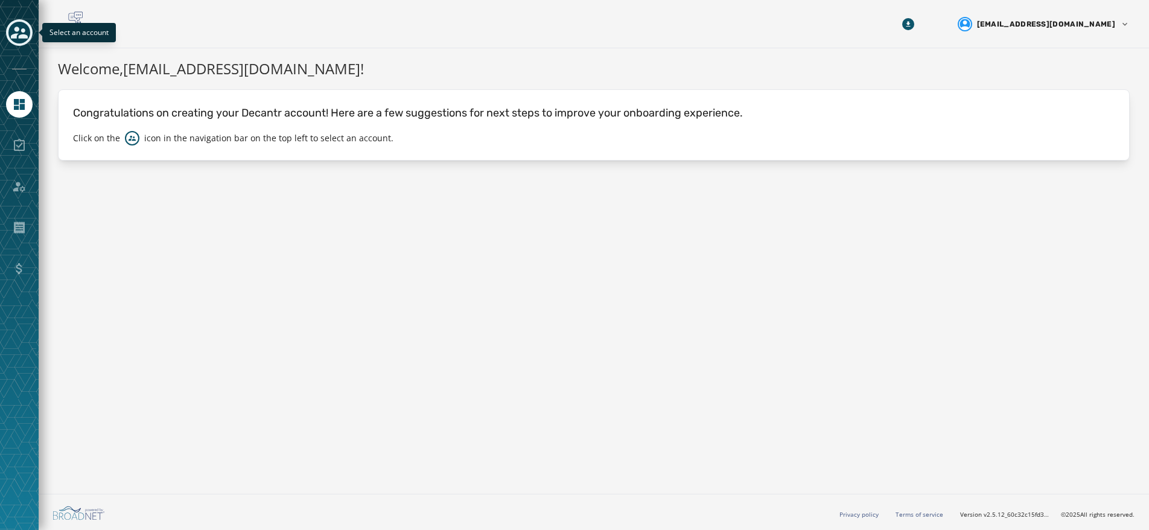 The width and height of the screenshot is (1149, 530). Describe the element at coordinates (594, 113) in the screenshot. I see `p: Congratulations on creating your Decantr account! Here are a few suggestions for next steps to im...` at that location.